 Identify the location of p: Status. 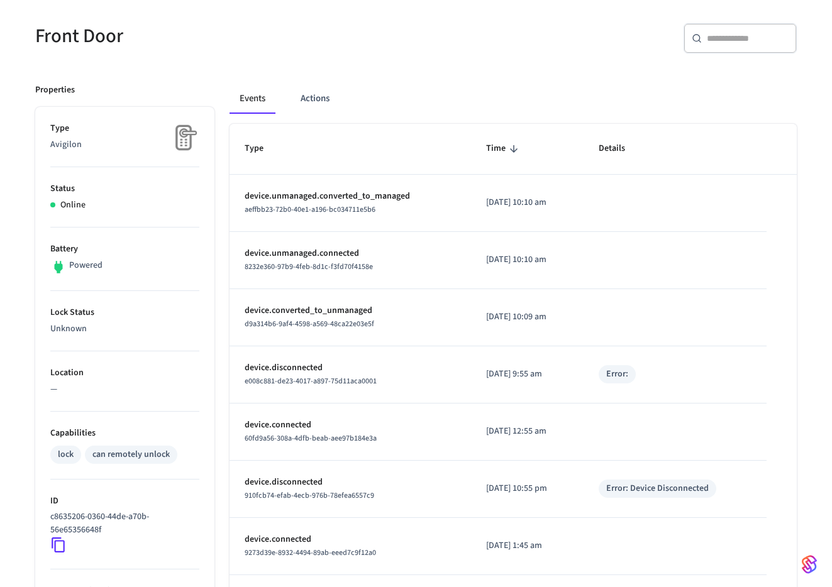
(125, 189).